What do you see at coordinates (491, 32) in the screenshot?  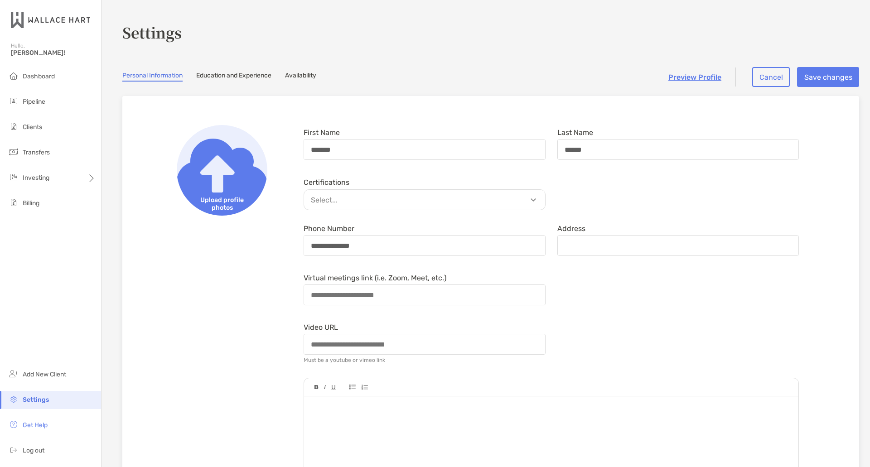 I see `h3: Settings` at bounding box center [491, 32].